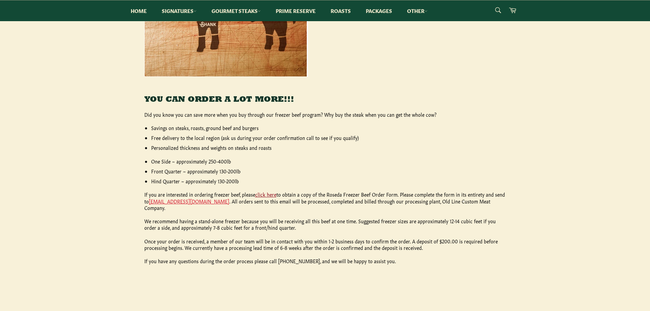  Describe the element at coordinates (329, 161) in the screenshot. I see `li: One Side – approximately 250-400lb` at that location.